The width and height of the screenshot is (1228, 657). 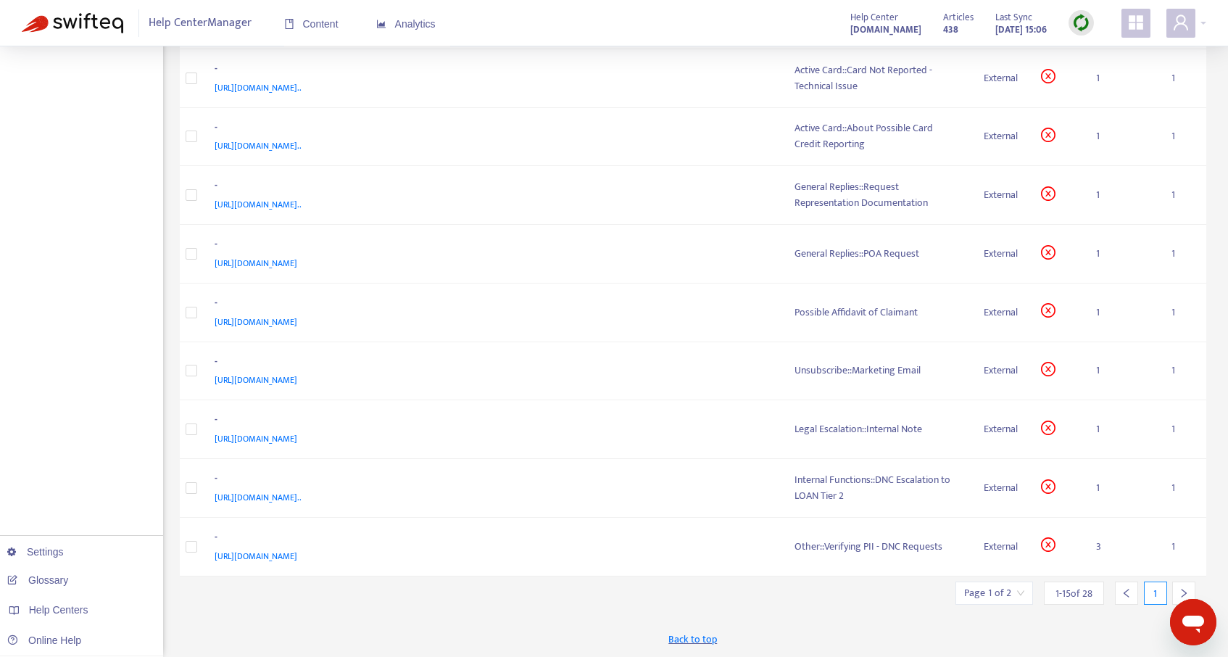 I want to click on span: Analytics, so click(x=406, y=24).